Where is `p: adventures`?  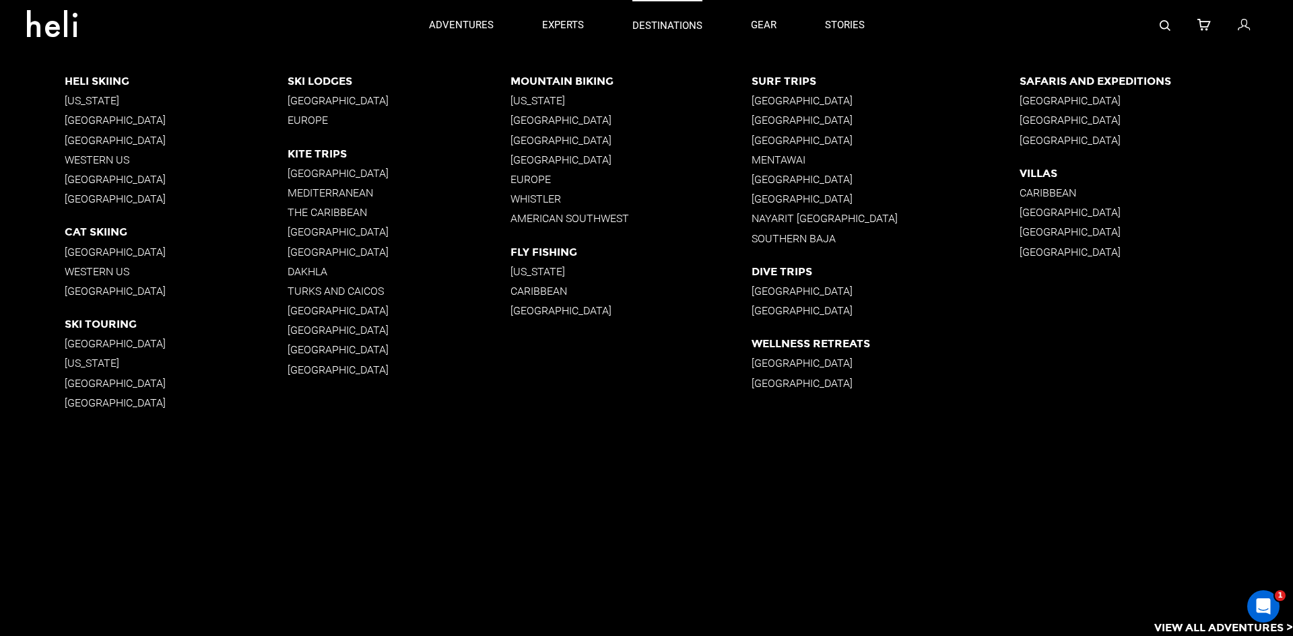 p: adventures is located at coordinates (461, 25).